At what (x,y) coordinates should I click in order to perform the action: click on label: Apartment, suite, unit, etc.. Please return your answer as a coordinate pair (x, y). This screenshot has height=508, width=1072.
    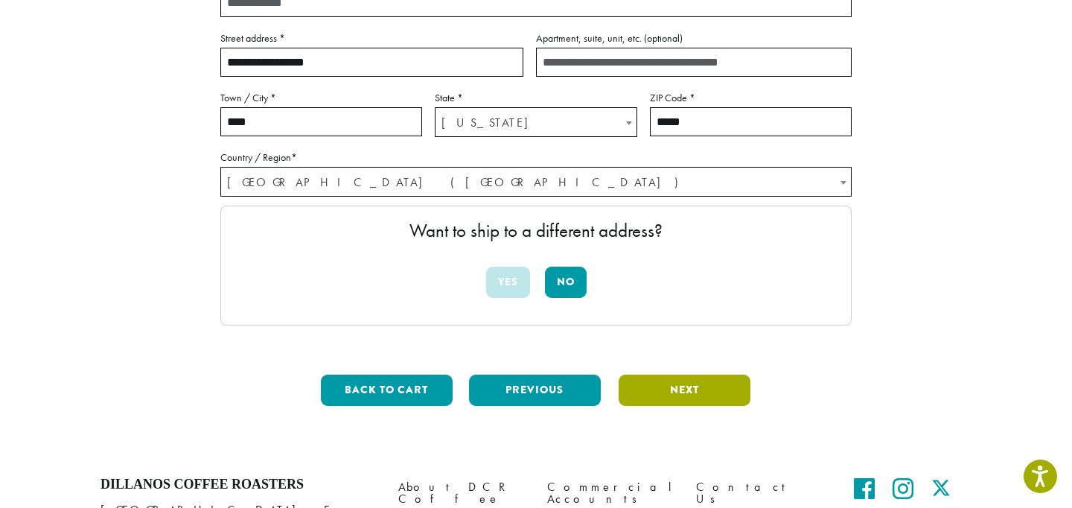
    Looking at the image, I should click on (694, 38).